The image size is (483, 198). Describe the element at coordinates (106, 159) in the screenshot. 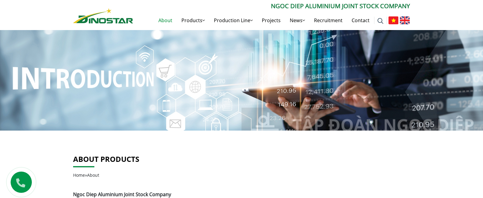

I see `a: About products` at that location.